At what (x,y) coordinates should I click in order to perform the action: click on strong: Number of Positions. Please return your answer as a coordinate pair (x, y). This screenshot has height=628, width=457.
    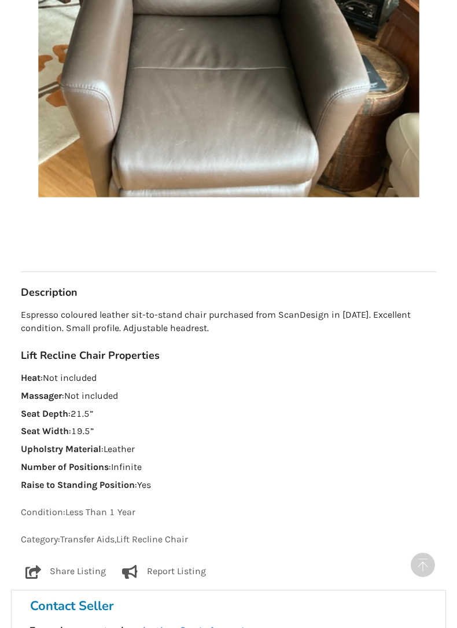
    Looking at the image, I should click on (65, 466).